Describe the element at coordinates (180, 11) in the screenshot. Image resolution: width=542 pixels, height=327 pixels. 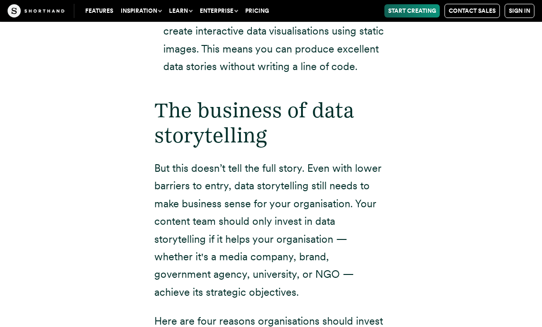
I see `button: Learn` at that location.